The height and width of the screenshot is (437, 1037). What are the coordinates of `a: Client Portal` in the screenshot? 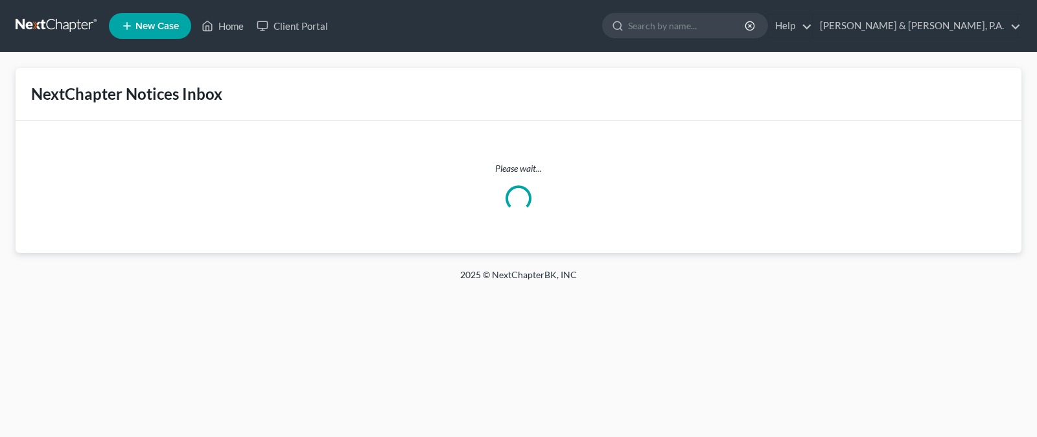 It's located at (292, 26).